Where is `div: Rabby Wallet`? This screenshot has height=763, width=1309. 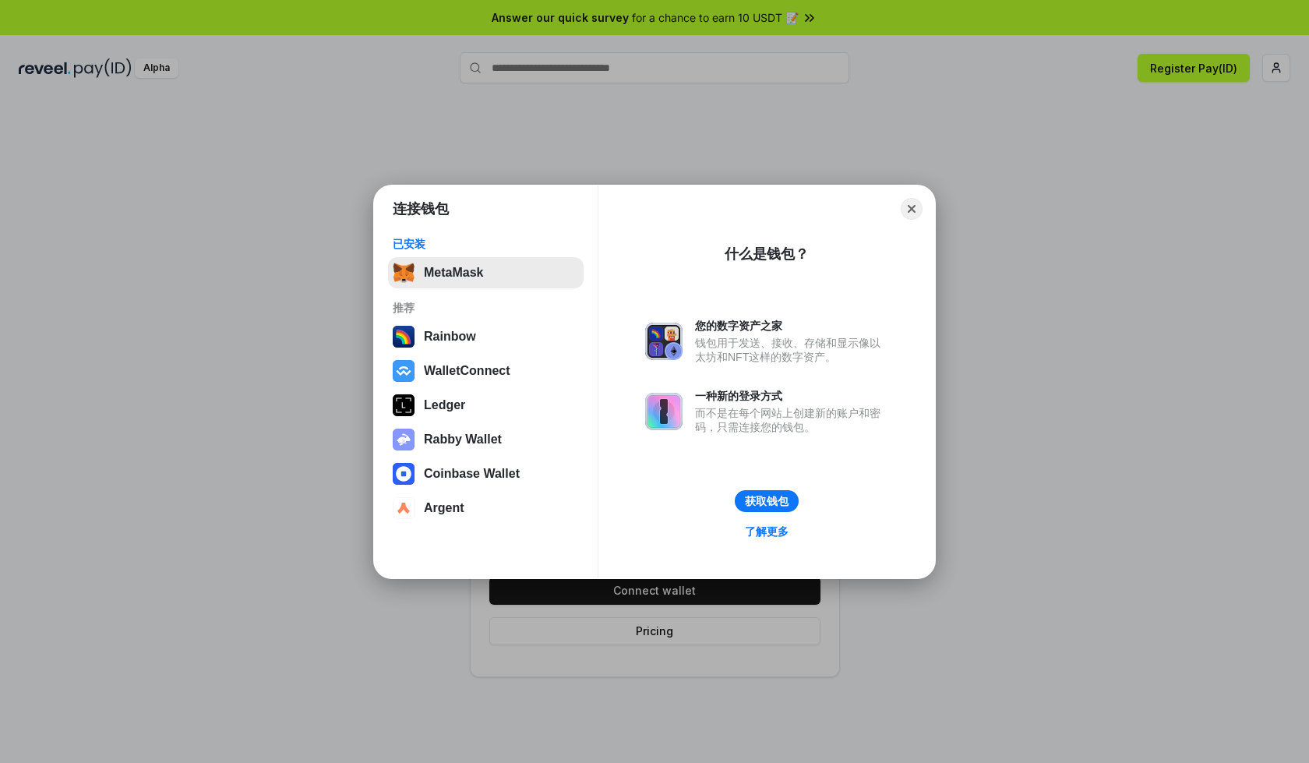
div: Rabby Wallet is located at coordinates (463, 439).